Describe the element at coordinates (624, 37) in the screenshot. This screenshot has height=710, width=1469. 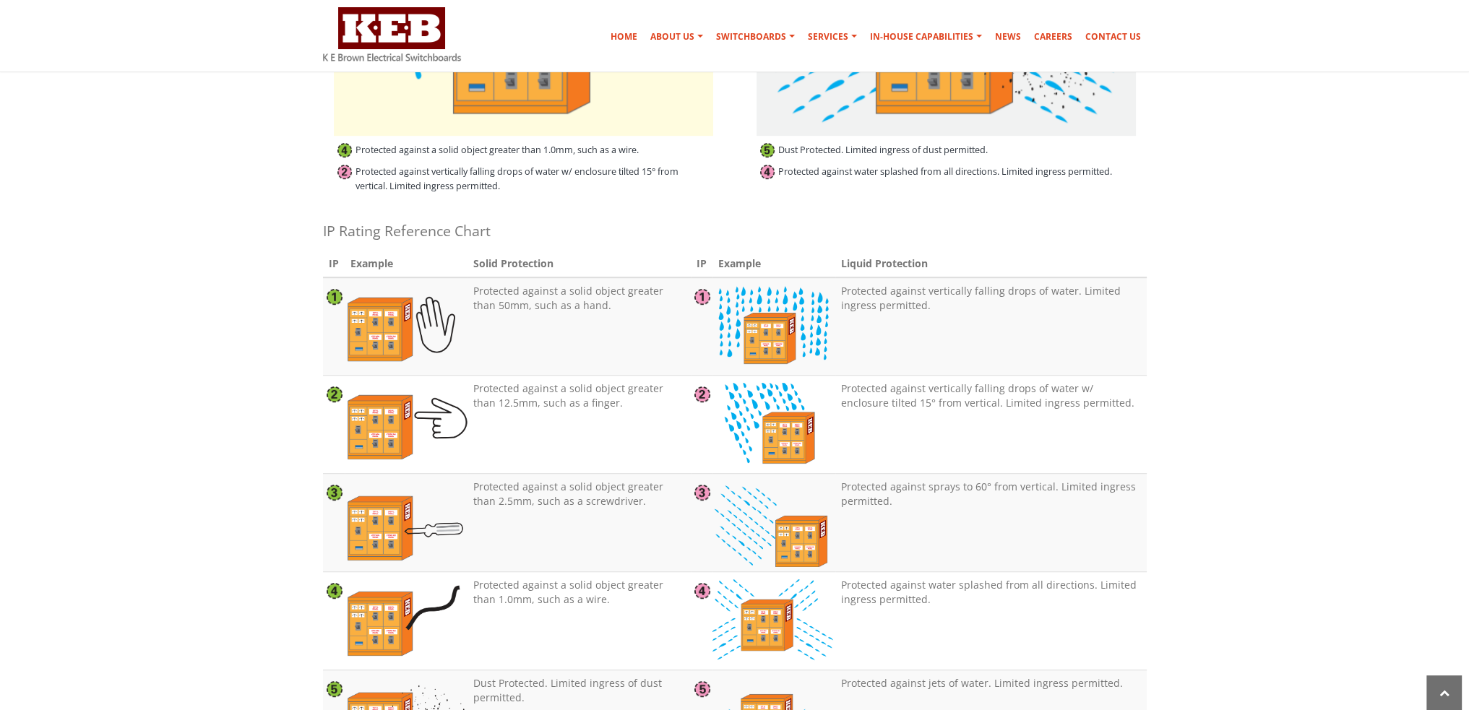
I see `a: Home` at that location.